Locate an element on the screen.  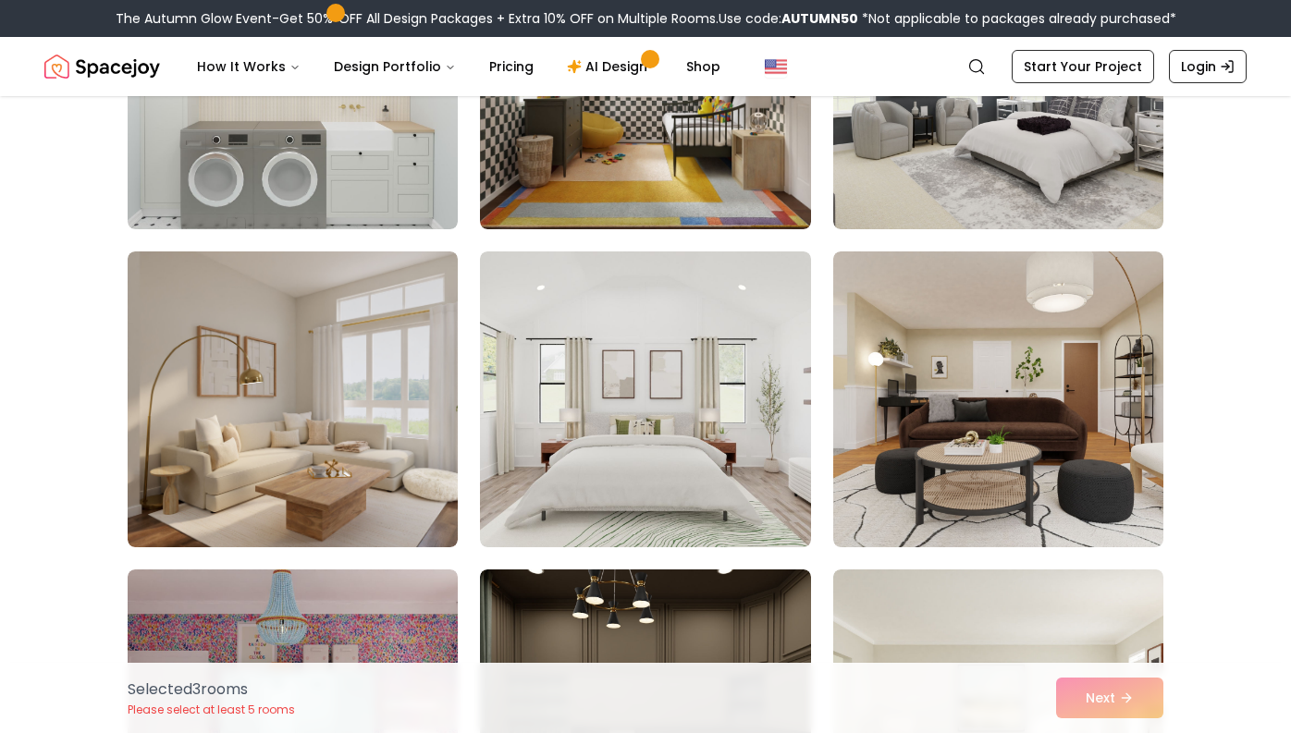
b: AUTUMN50 is located at coordinates (819, 18).